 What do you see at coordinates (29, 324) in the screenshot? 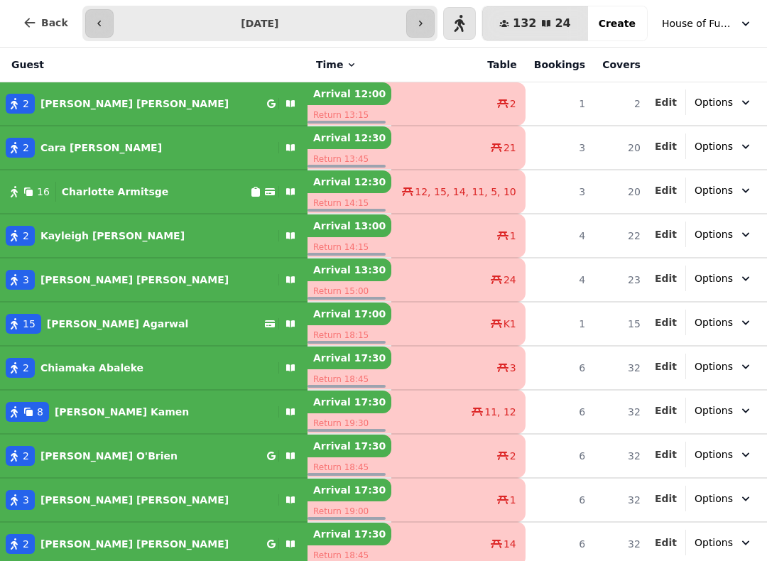
I see `span: 15` at bounding box center [29, 324].